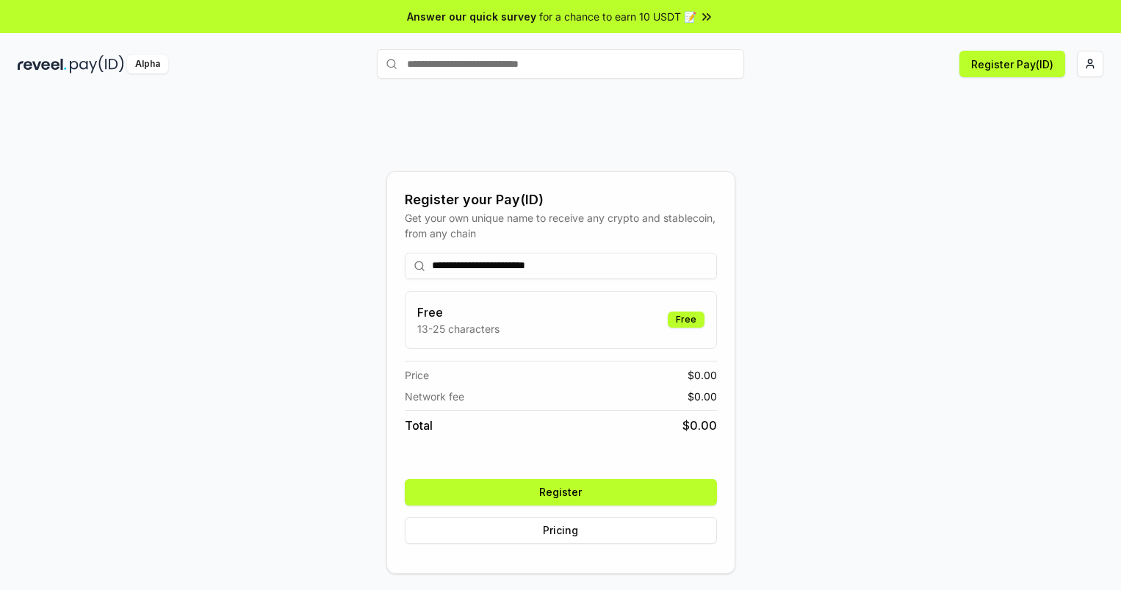 The height and width of the screenshot is (590, 1121). What do you see at coordinates (561, 200) in the screenshot?
I see `div: Register your Pay(ID)` at bounding box center [561, 200].